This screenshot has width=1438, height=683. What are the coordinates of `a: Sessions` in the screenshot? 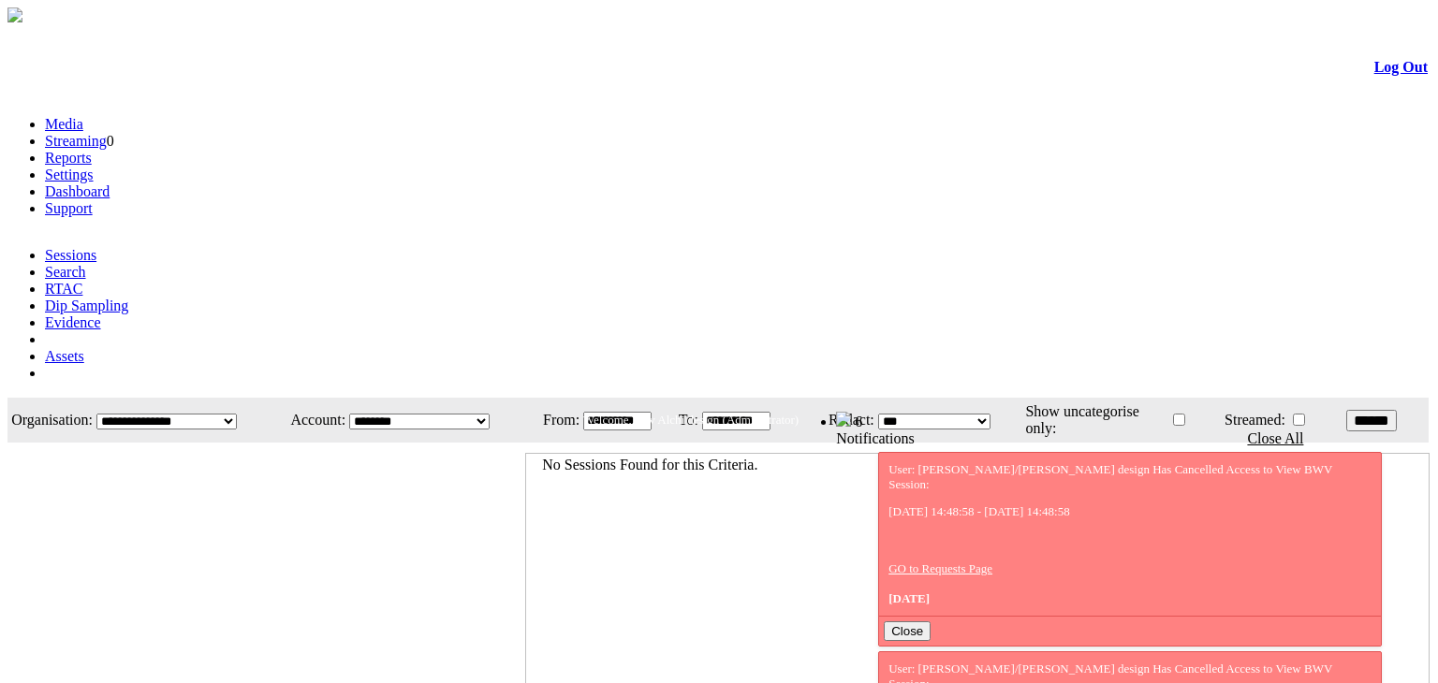 It's located at (70, 255).